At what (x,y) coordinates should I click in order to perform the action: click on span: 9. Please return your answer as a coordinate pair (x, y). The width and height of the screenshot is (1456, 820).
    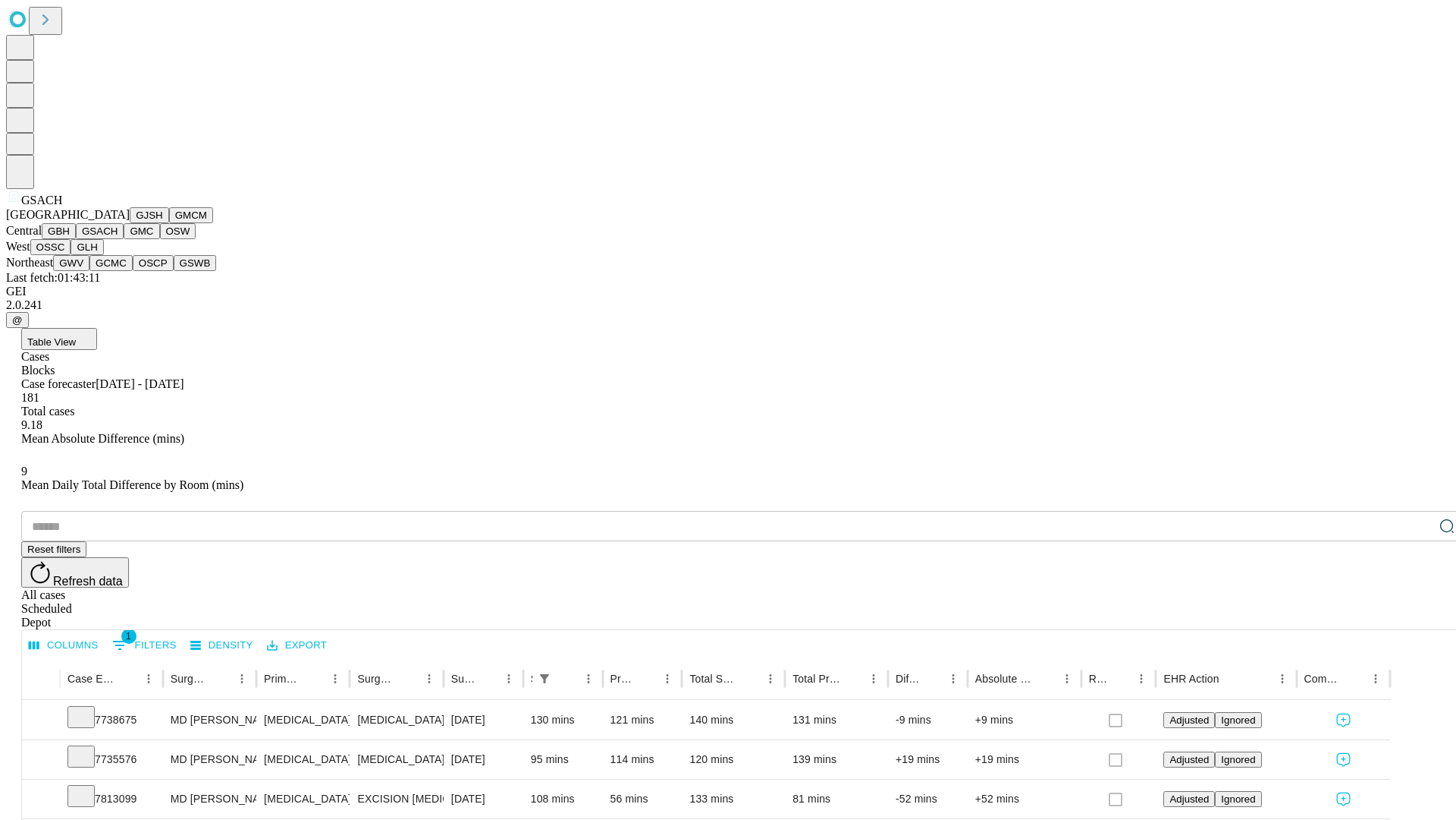
    Looking at the image, I should click on (24, 470).